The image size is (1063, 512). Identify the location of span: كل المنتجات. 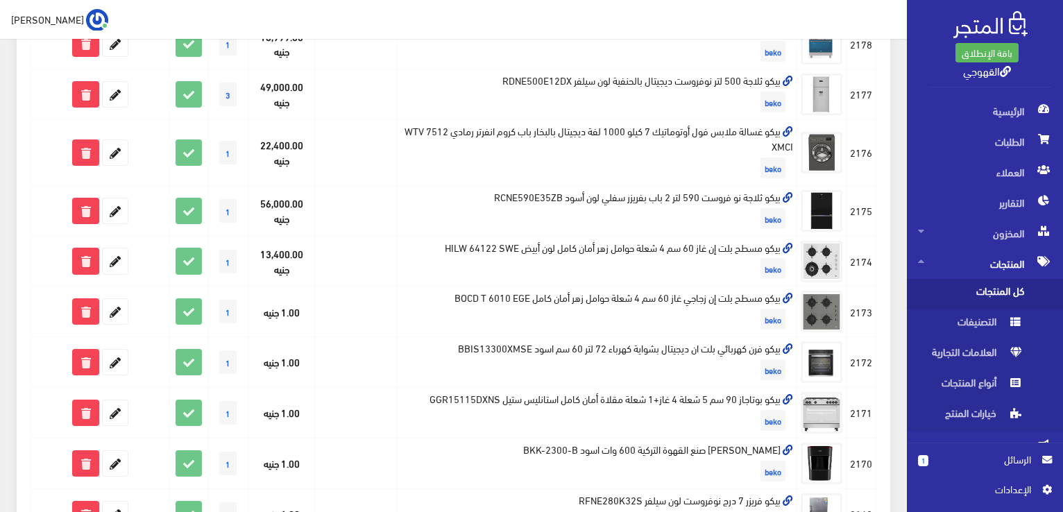
(971, 294).